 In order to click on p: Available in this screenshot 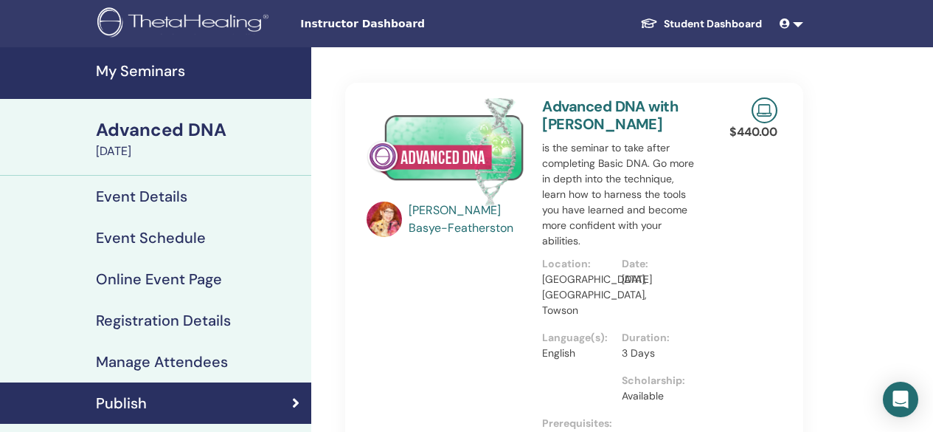, I will do `click(657, 396)`.